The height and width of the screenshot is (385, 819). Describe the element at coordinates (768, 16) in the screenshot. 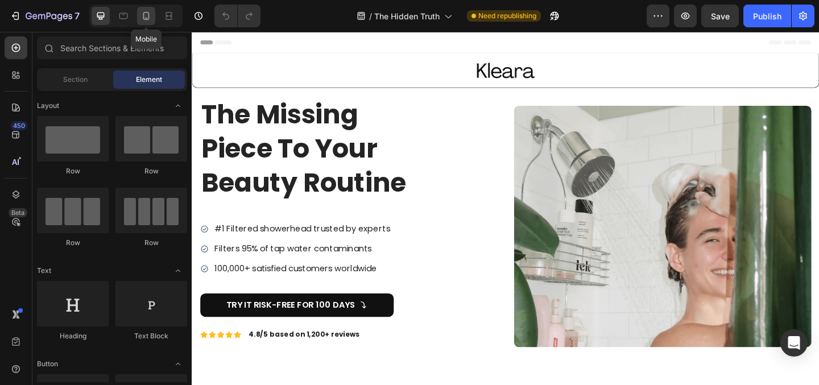

I see `button: Publish` at that location.